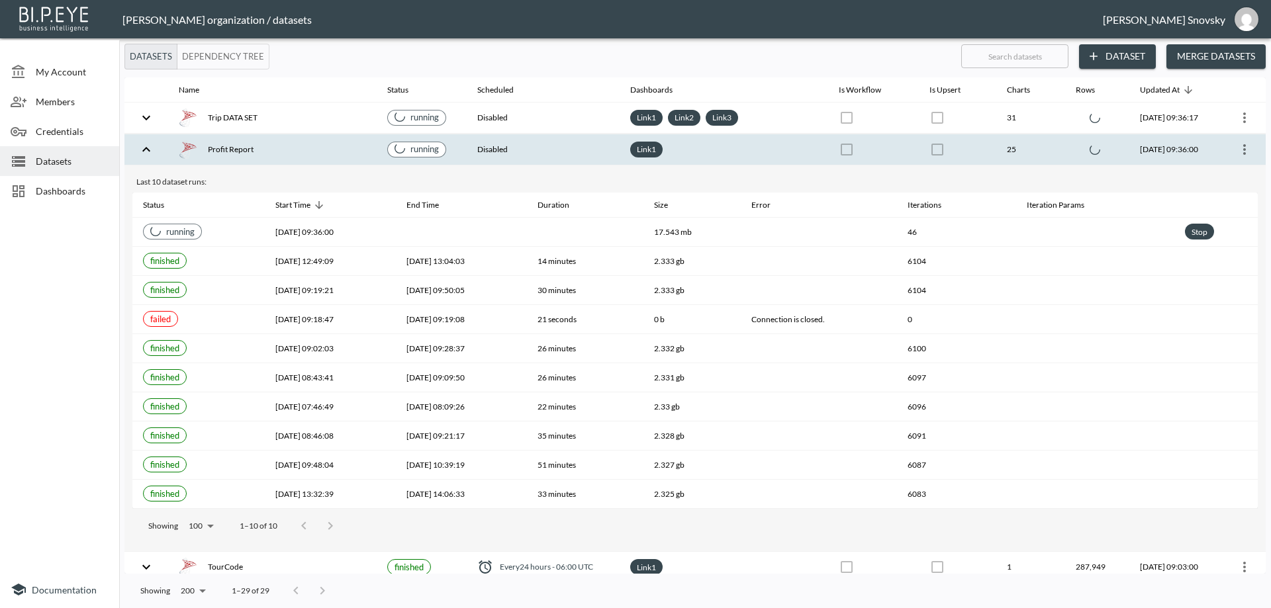  Describe the element at coordinates (1244, 118) in the screenshot. I see `button: more` at that location.